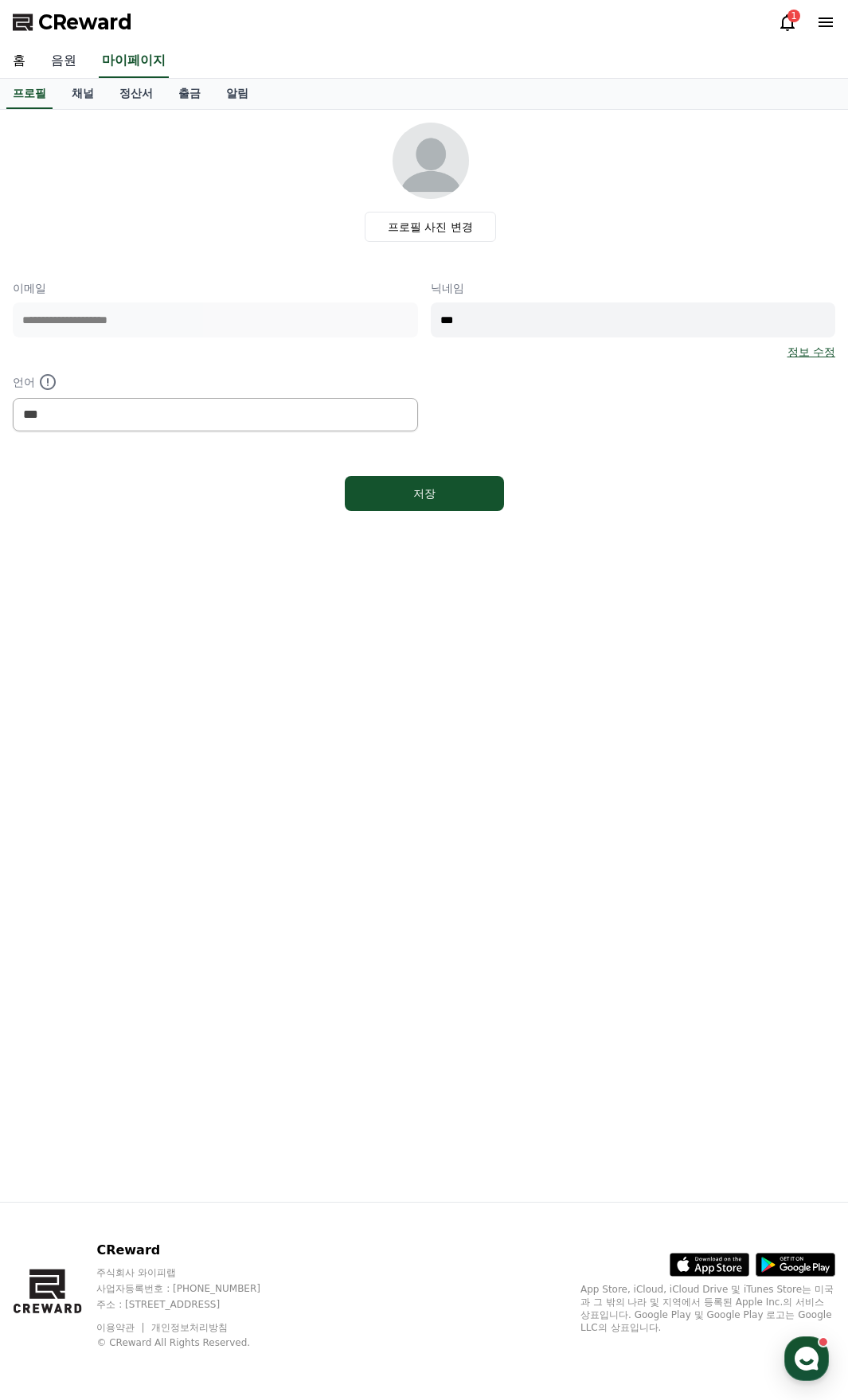 The height and width of the screenshot is (1400, 848). Describe the element at coordinates (194, 1273) in the screenshot. I see `p: 주식회사 와이피랩` at that location.